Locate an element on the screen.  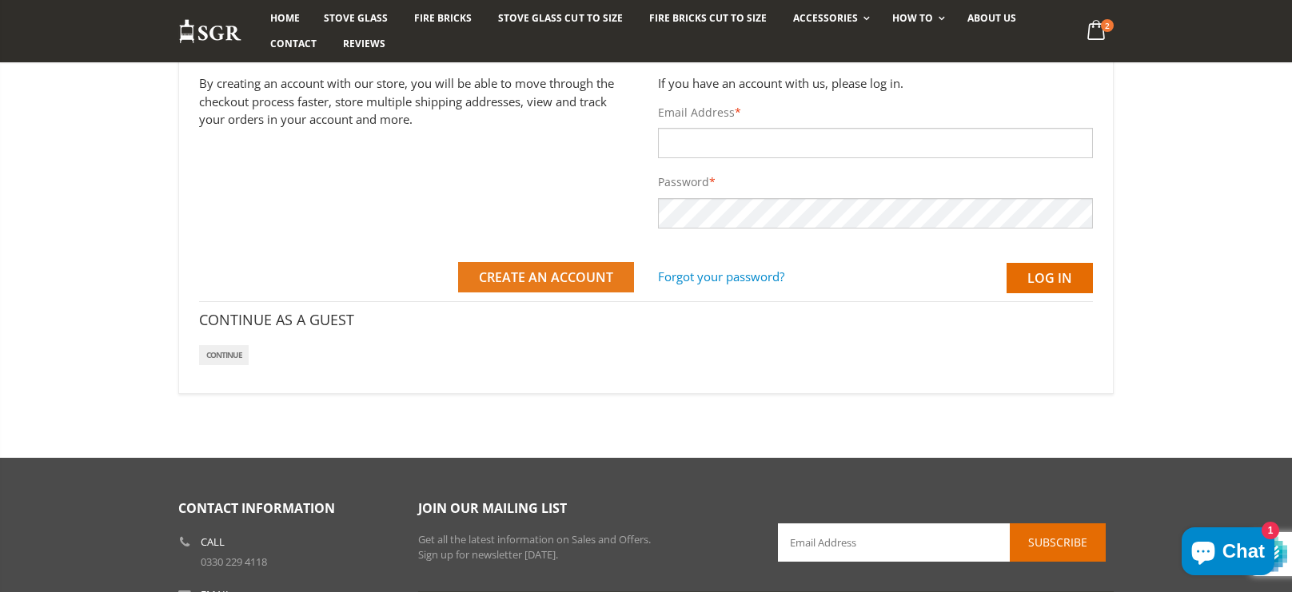
span: Password is located at coordinates (683, 181).